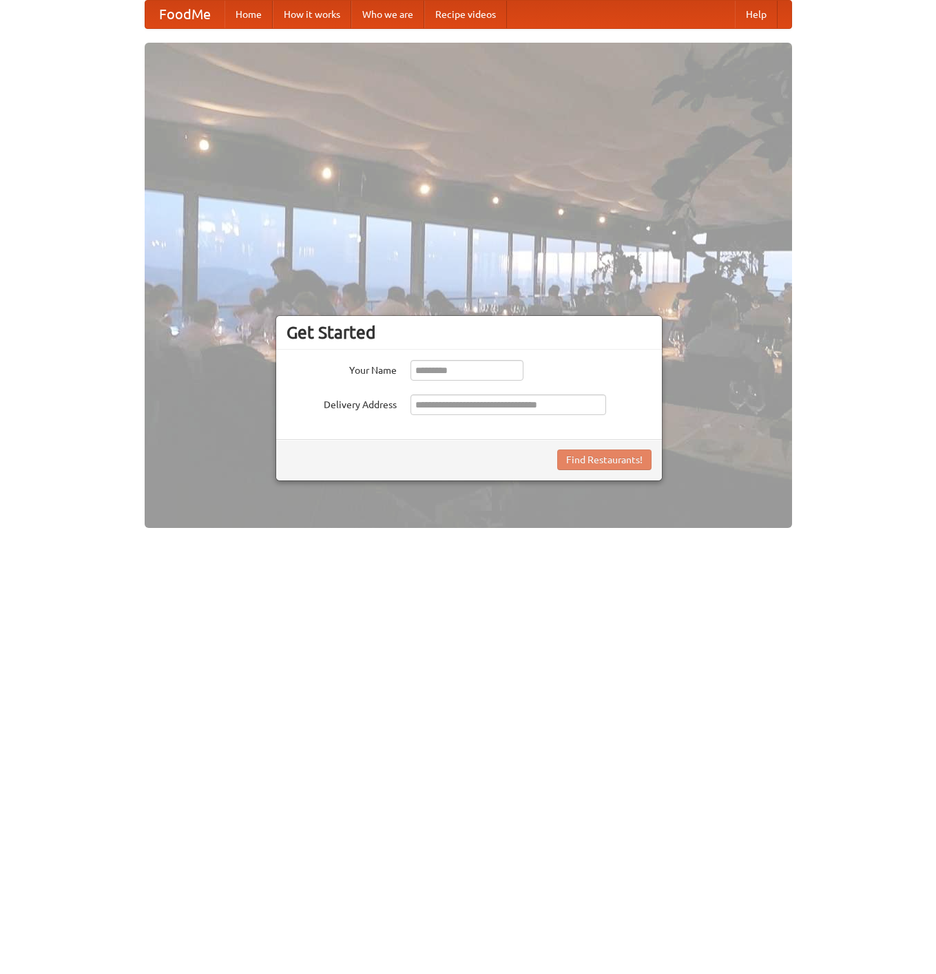 The width and height of the screenshot is (936, 974). Describe the element at coordinates (469, 333) in the screenshot. I see `h3: Get Started` at that location.